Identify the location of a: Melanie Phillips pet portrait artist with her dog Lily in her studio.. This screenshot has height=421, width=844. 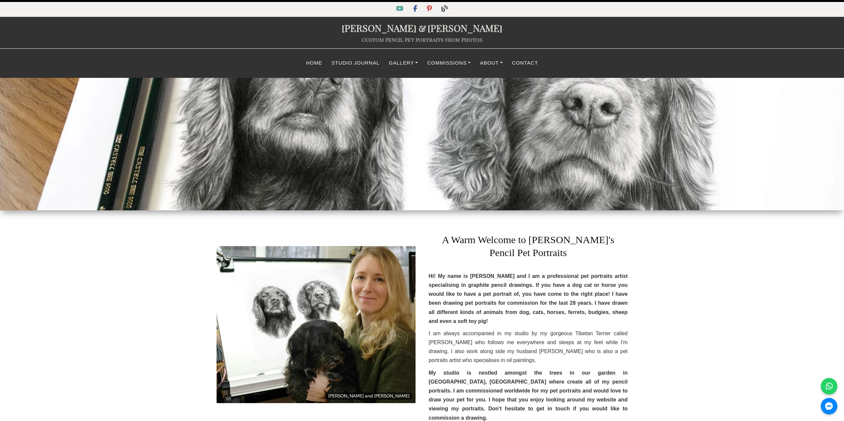
(316, 325).